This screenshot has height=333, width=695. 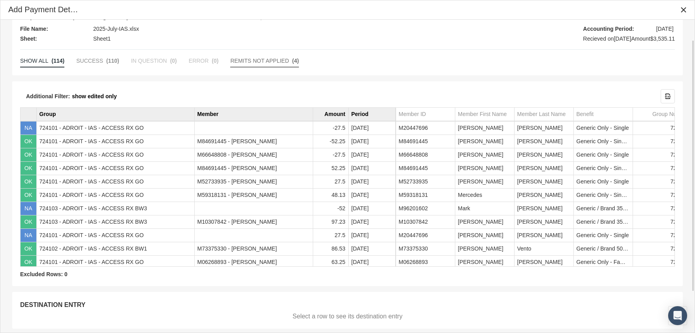 What do you see at coordinates (617, 29) in the screenshot?
I see `span: Accounting Period:` at bounding box center [617, 29].